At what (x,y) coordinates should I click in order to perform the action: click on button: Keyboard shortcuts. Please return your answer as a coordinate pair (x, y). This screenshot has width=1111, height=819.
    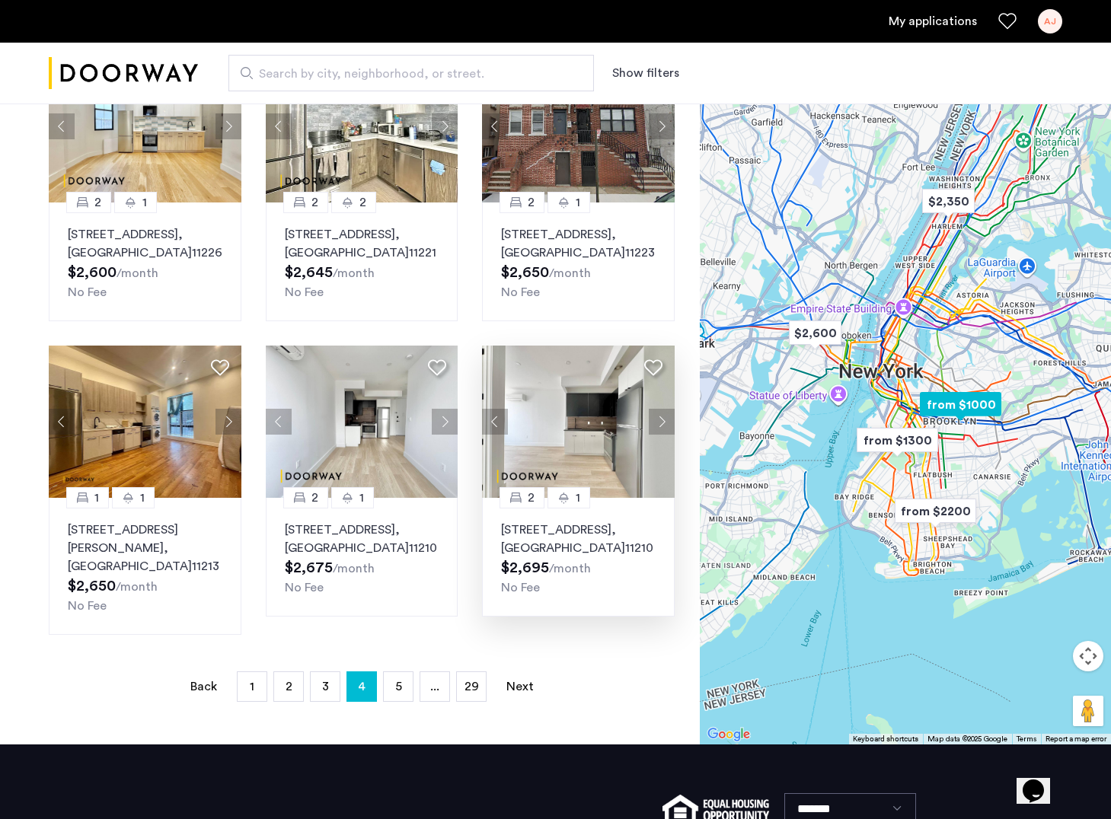
    Looking at the image, I should click on (885, 739).